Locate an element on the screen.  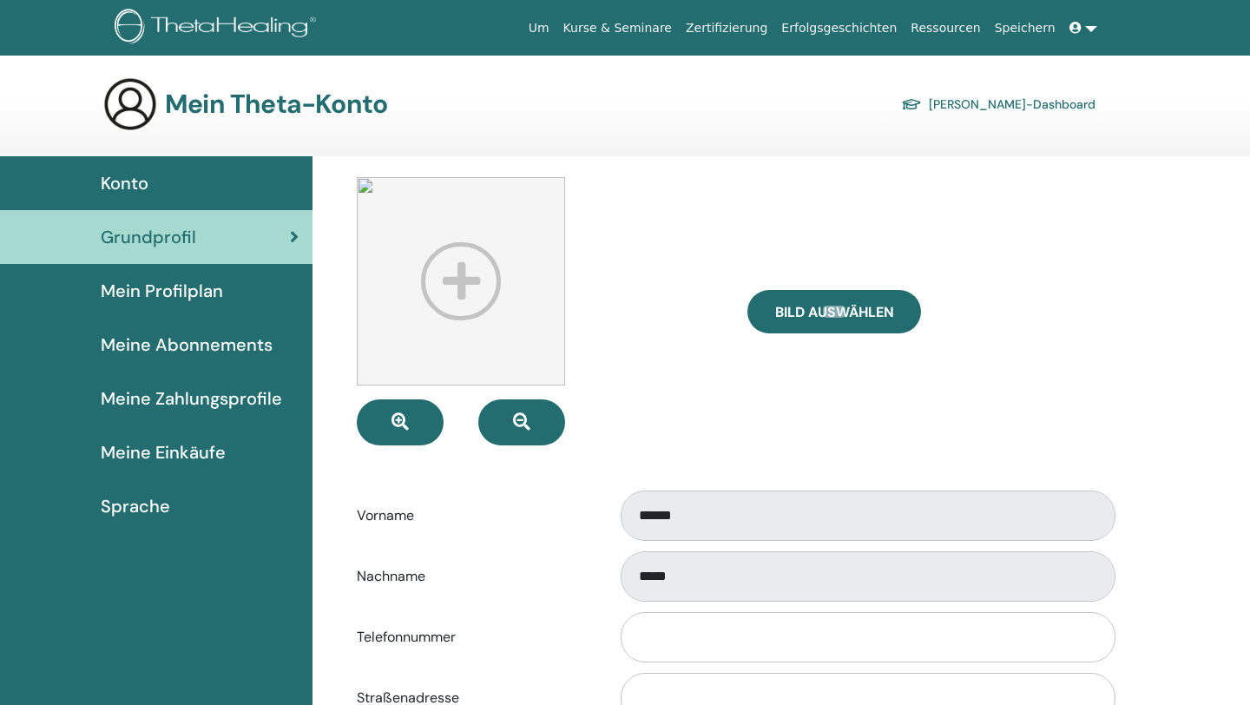
img: logo.png is located at coordinates (218, 28).